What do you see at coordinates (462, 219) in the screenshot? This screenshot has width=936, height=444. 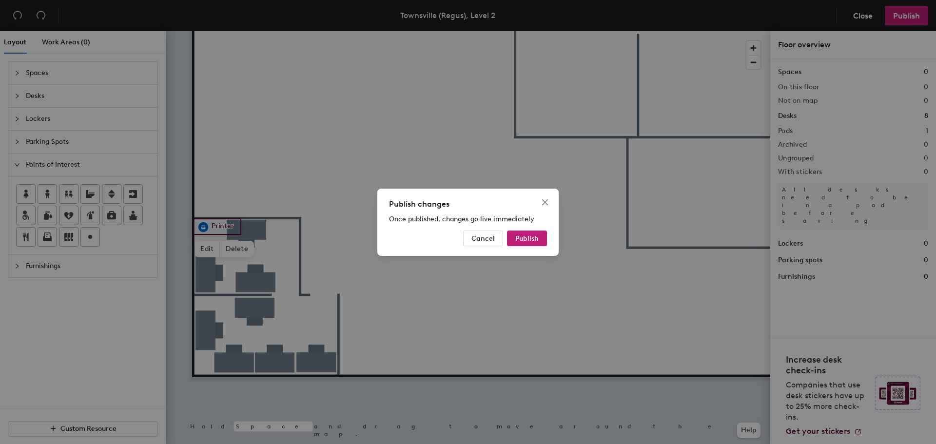 I see `span: Once published, changes go live immediately` at bounding box center [462, 219].